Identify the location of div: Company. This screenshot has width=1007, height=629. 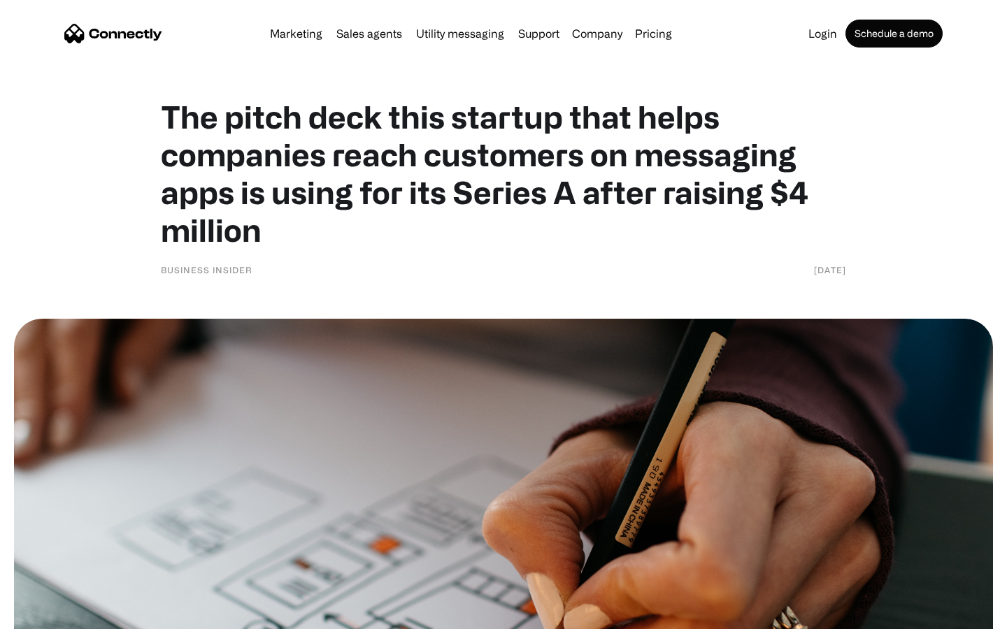
(597, 34).